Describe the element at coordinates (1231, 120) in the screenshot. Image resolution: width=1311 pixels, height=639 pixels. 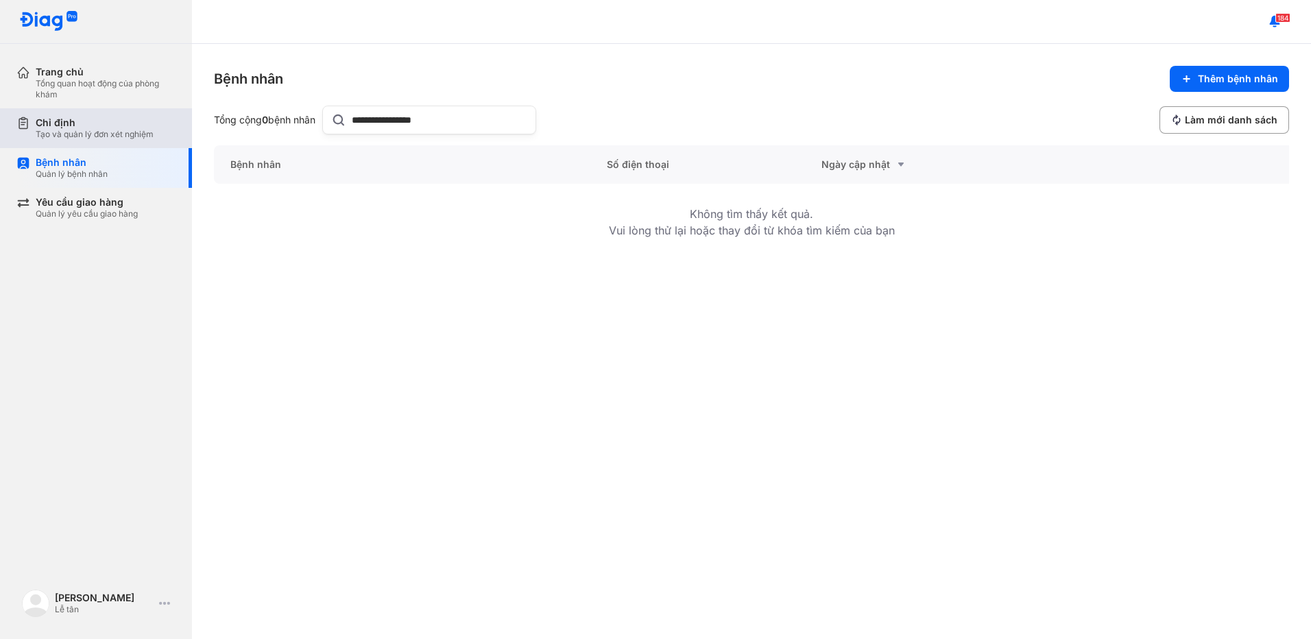
I see `span: Làm mới danh sách` at that location.